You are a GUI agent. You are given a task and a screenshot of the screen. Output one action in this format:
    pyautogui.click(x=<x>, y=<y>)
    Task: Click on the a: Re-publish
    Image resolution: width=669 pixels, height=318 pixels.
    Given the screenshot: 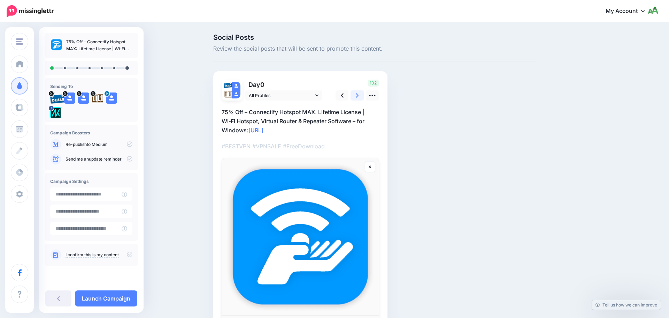 What is the action you would take?
    pyautogui.click(x=76, y=144)
    